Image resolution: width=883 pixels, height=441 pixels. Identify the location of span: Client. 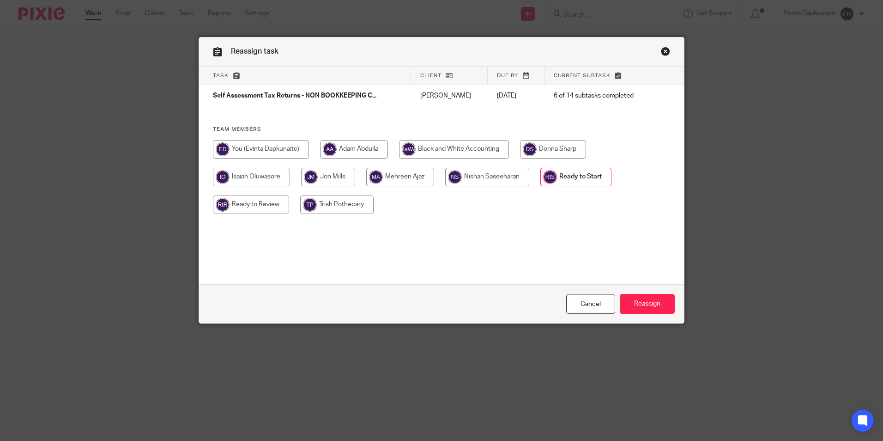
(431, 75).